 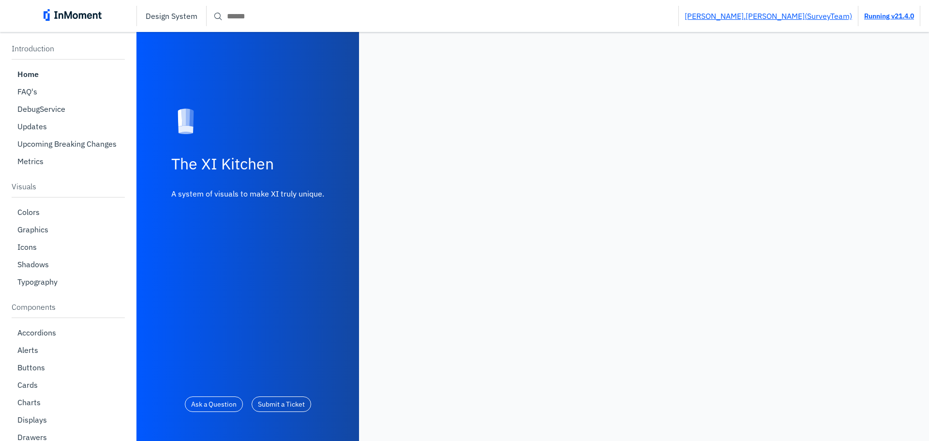 What do you see at coordinates (32, 126) in the screenshot?
I see `p: Updates` at bounding box center [32, 126].